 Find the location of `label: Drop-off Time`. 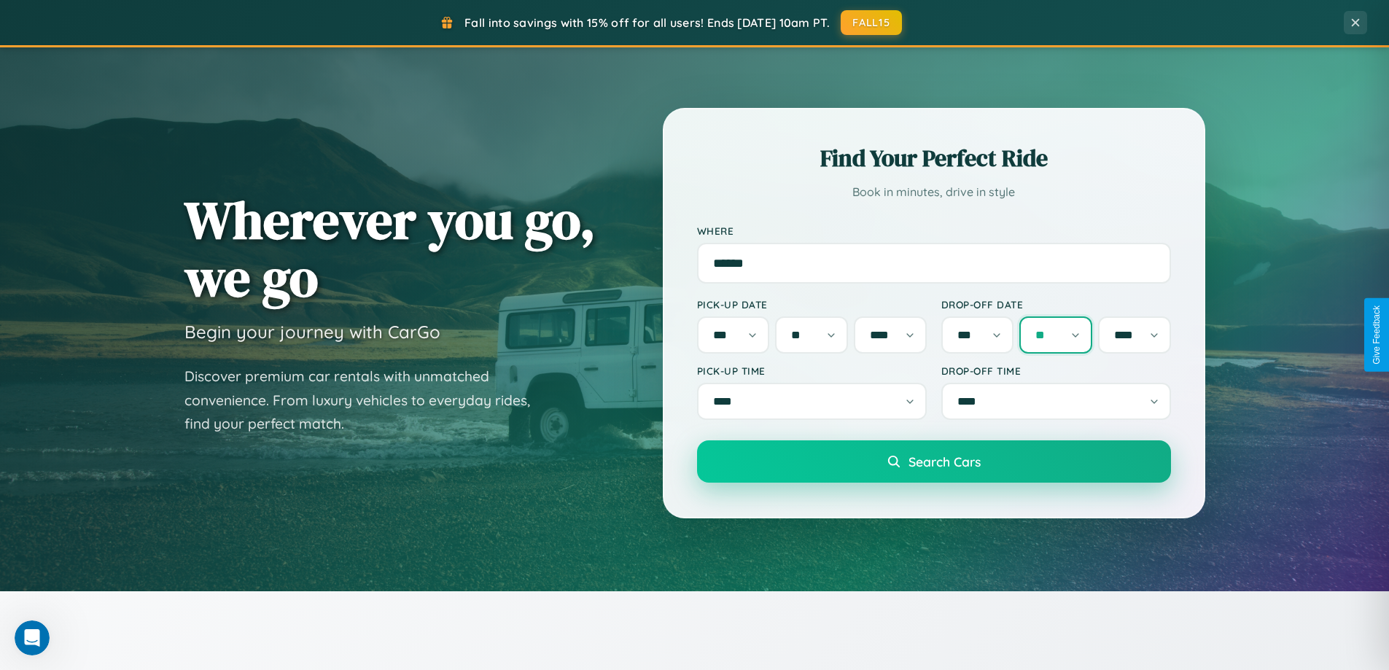

label: Drop-off Time is located at coordinates (1056, 370).